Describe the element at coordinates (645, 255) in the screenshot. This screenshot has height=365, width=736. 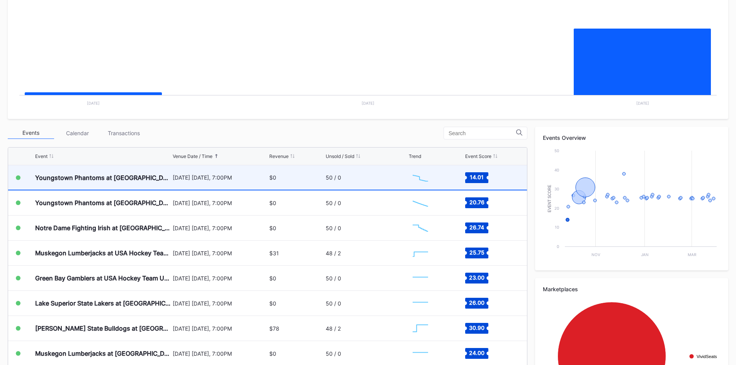
I see `text: Jan` at that location.